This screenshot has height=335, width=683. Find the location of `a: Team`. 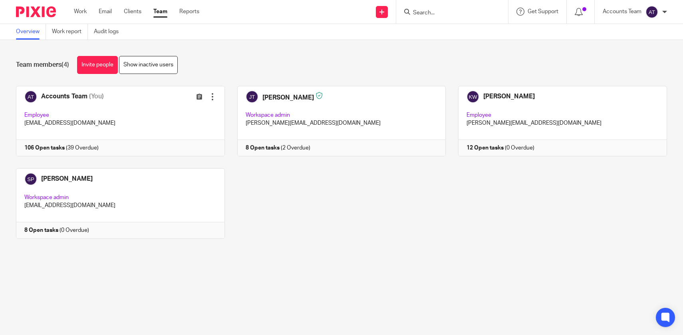

a: Team is located at coordinates (160, 12).